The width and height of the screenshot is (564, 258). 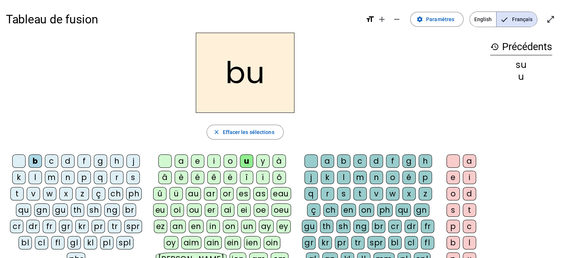 I want to click on div: i, so click(x=214, y=161).